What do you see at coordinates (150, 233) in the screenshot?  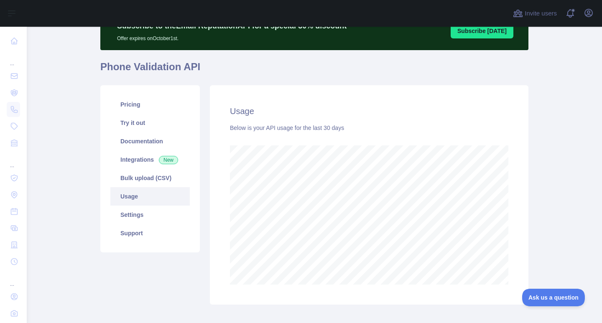 I see `a: Support` at bounding box center [150, 233].